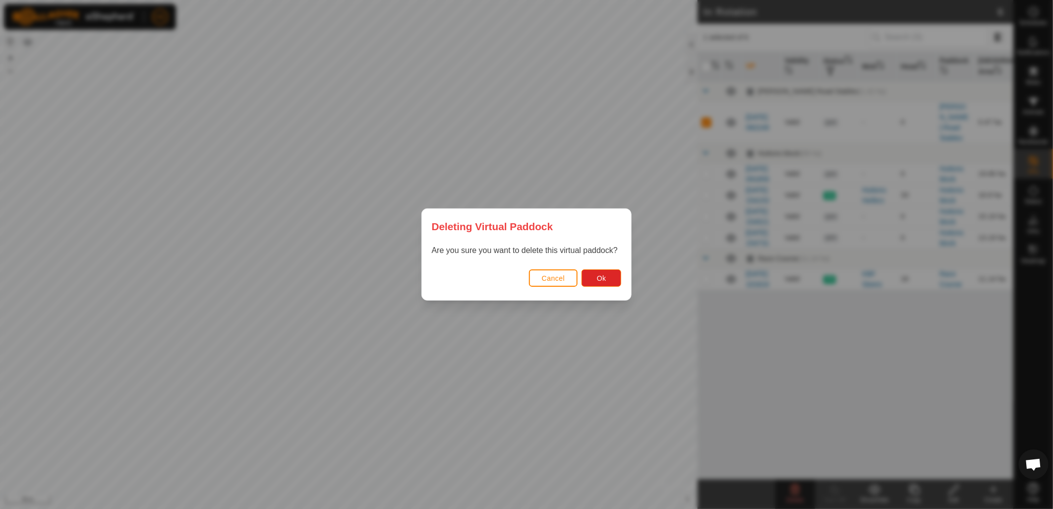 This screenshot has height=509, width=1053. Describe the element at coordinates (553, 278) in the screenshot. I see `button: Cancel` at that location.